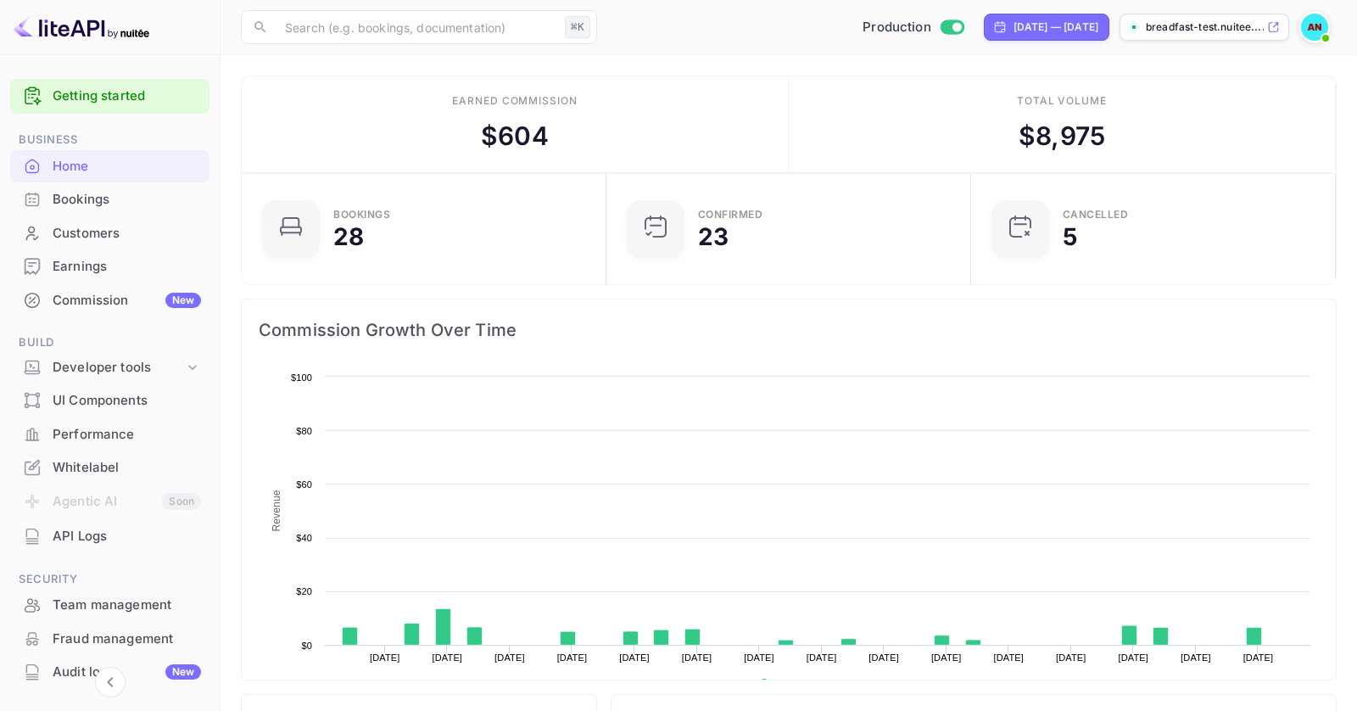 Image resolution: width=1357 pixels, height=711 pixels. I want to click on a: API Logs, so click(109, 535).